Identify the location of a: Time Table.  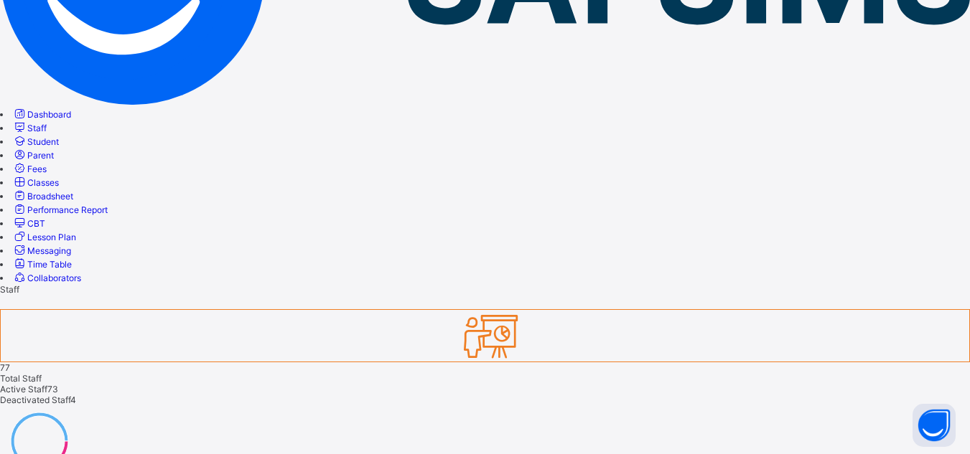
(42, 264).